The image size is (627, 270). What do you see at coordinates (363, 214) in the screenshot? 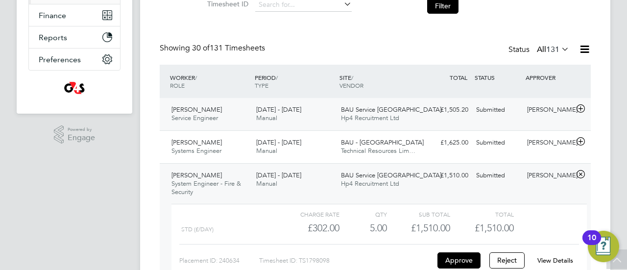
I see `div: QTY` at bounding box center [363, 214].